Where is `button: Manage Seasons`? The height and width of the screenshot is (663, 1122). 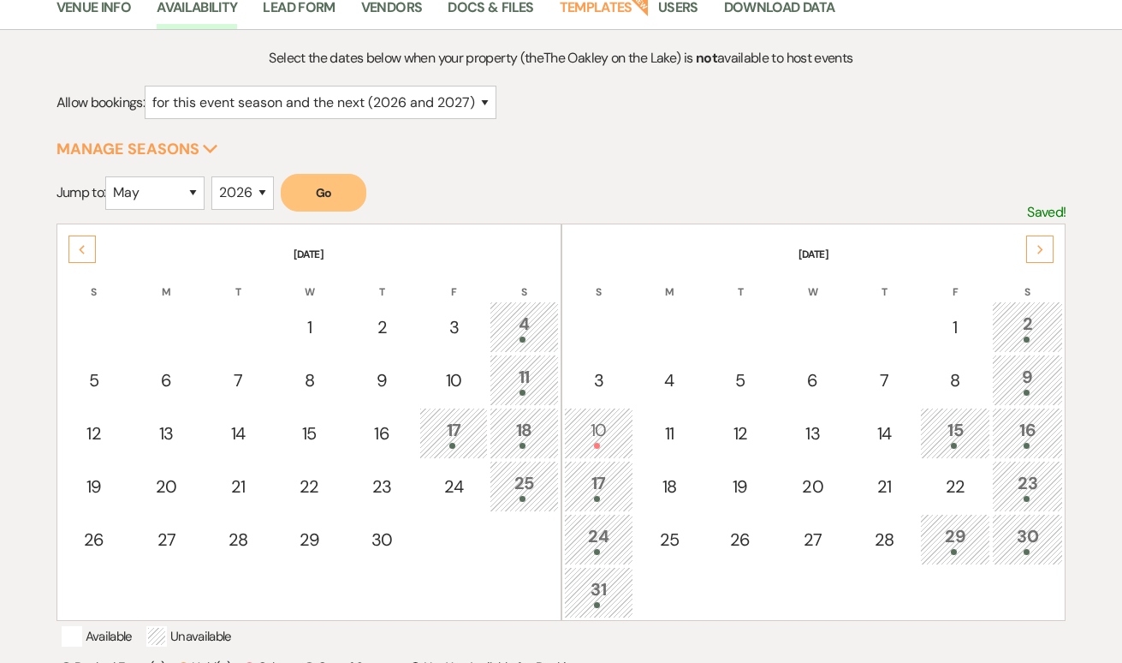 button: Manage Seasons is located at coordinates (137, 149).